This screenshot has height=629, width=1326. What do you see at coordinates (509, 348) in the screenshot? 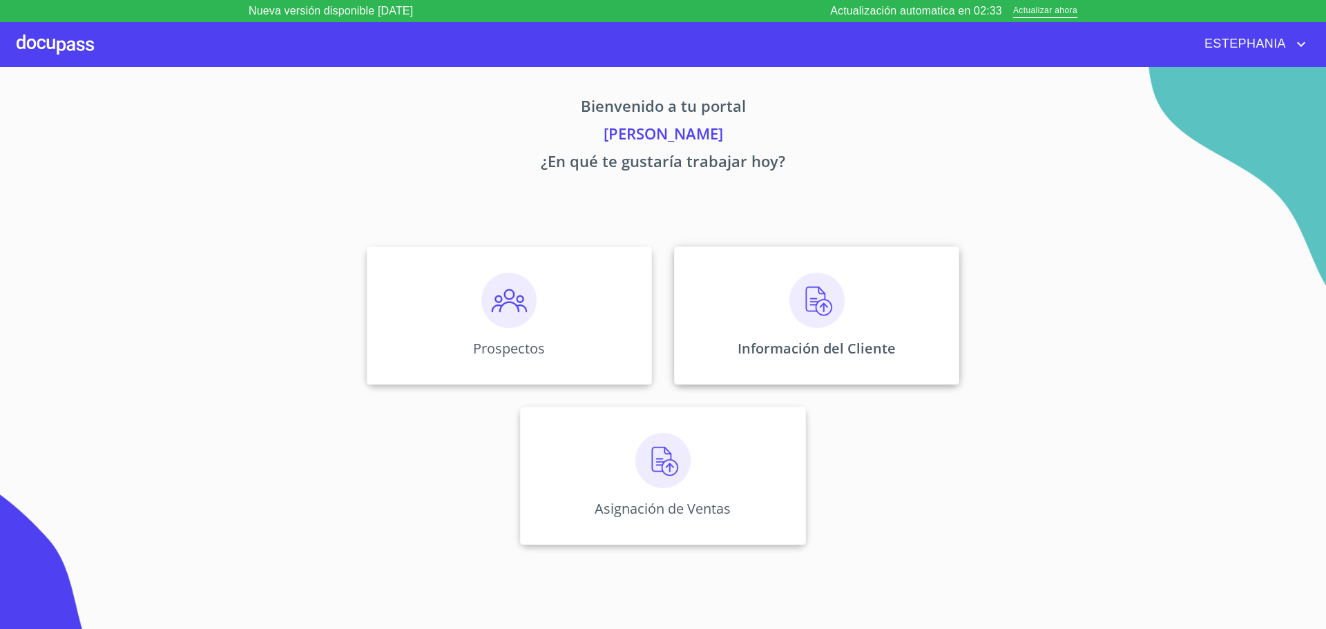
I see `p: Prospectos` at bounding box center [509, 348].